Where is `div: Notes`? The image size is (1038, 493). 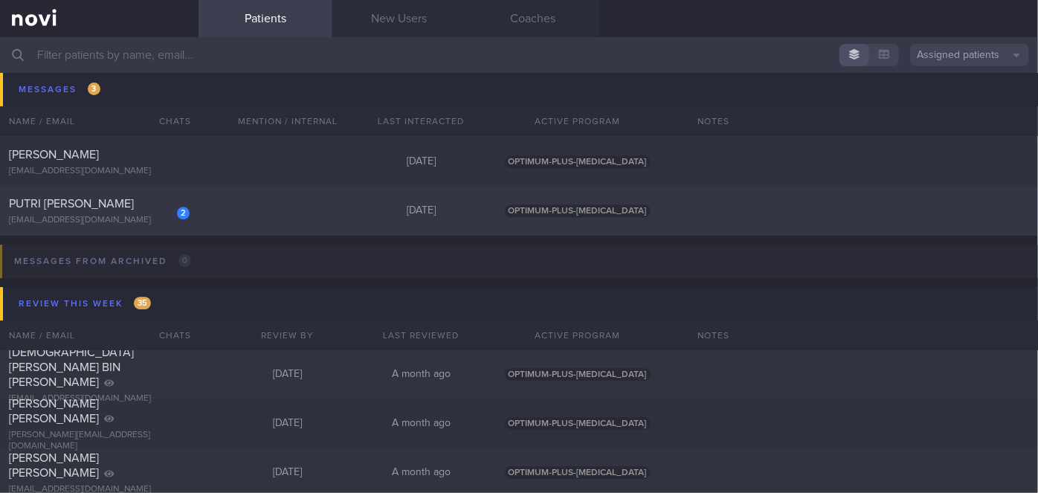 div: Notes is located at coordinates (863, 335).